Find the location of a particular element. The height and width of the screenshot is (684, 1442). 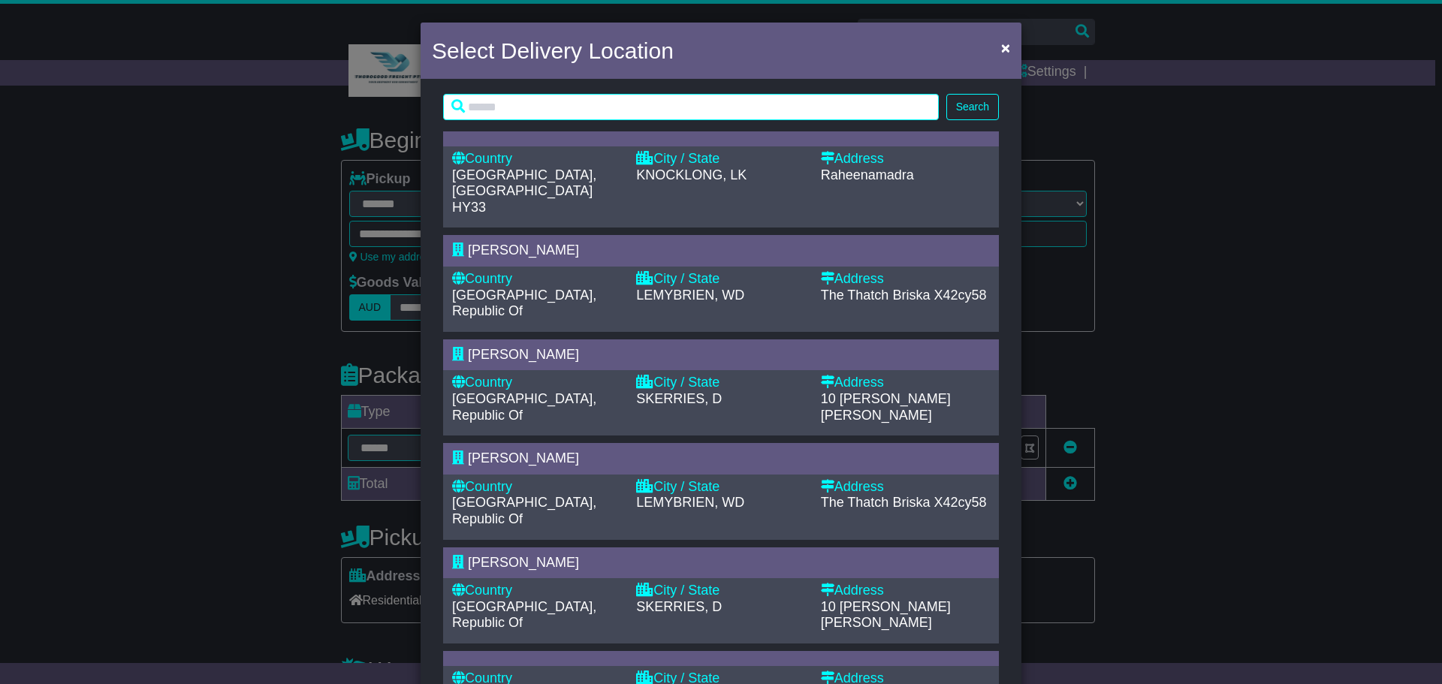

h4: Select Delivery Location is located at coordinates (553, 50).